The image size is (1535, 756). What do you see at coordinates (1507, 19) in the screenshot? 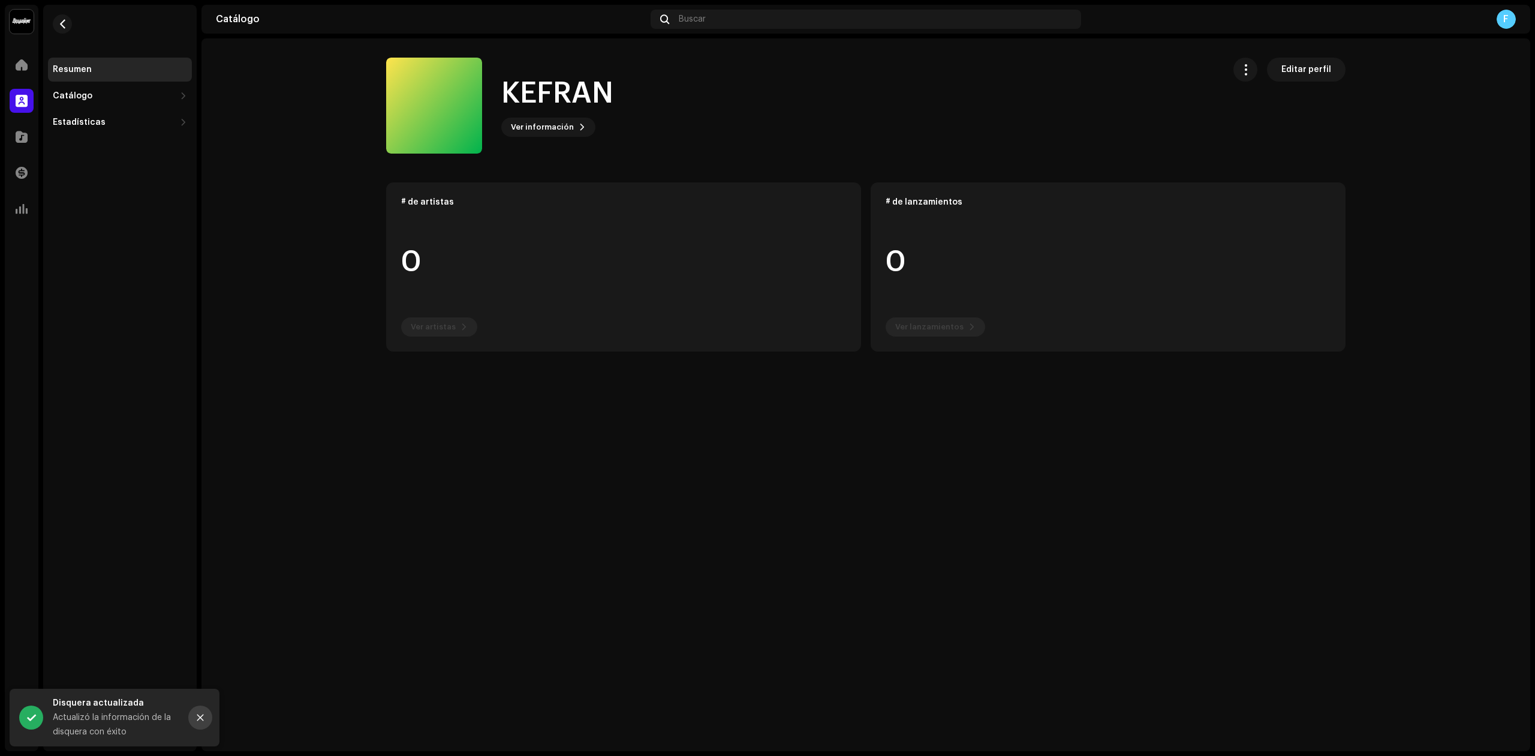
I see `div: F` at bounding box center [1507, 19].